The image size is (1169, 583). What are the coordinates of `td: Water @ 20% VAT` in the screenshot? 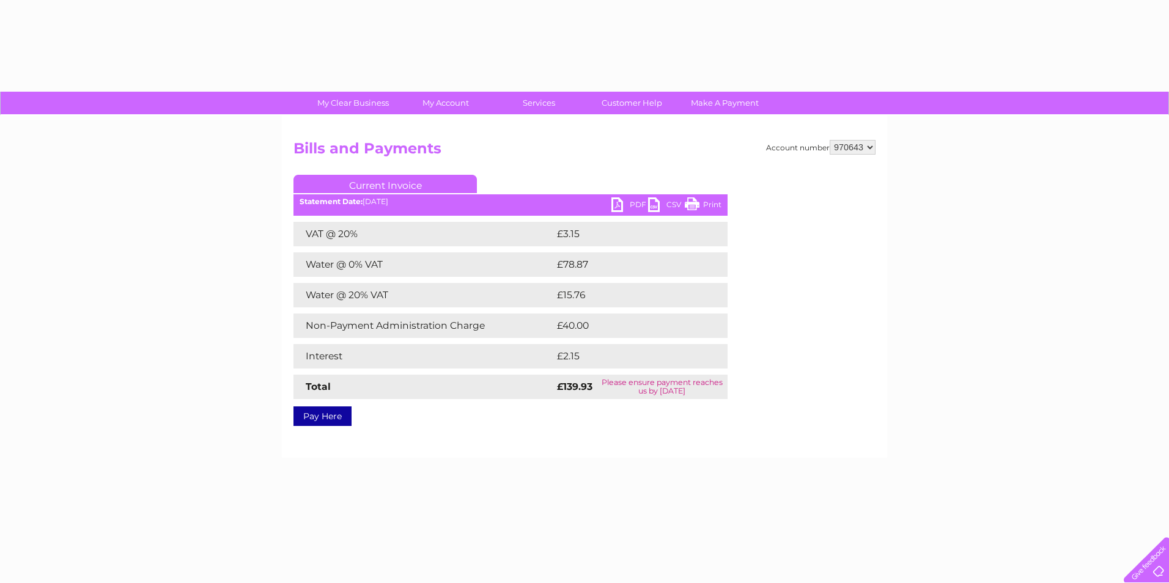 It's located at (424, 295).